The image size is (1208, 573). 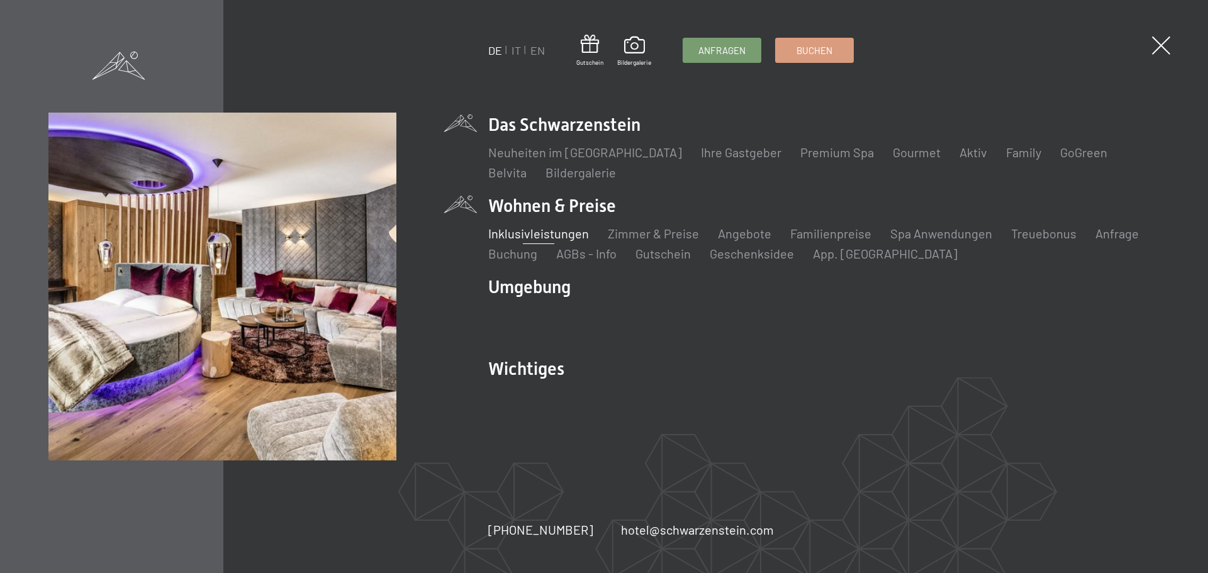 I want to click on a: Belvita, so click(x=507, y=172).